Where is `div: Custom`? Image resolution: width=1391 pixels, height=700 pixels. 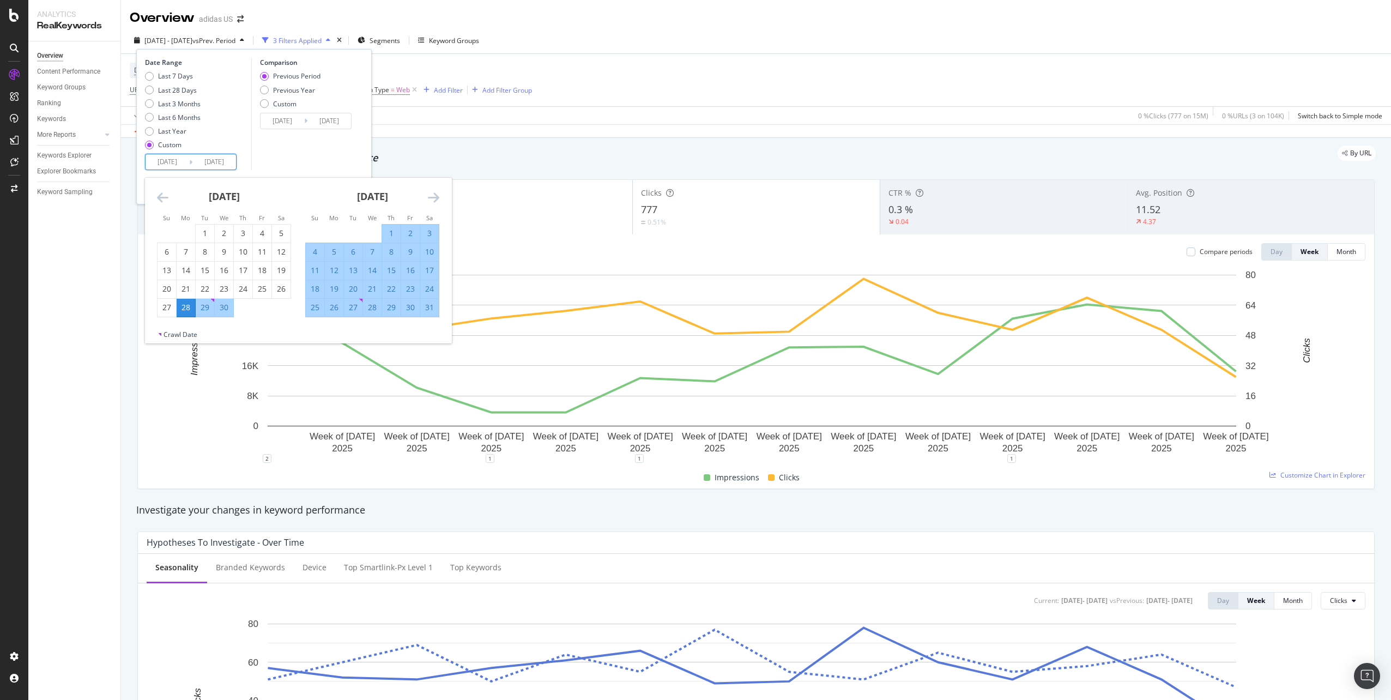 div: Custom is located at coordinates (170, 144).